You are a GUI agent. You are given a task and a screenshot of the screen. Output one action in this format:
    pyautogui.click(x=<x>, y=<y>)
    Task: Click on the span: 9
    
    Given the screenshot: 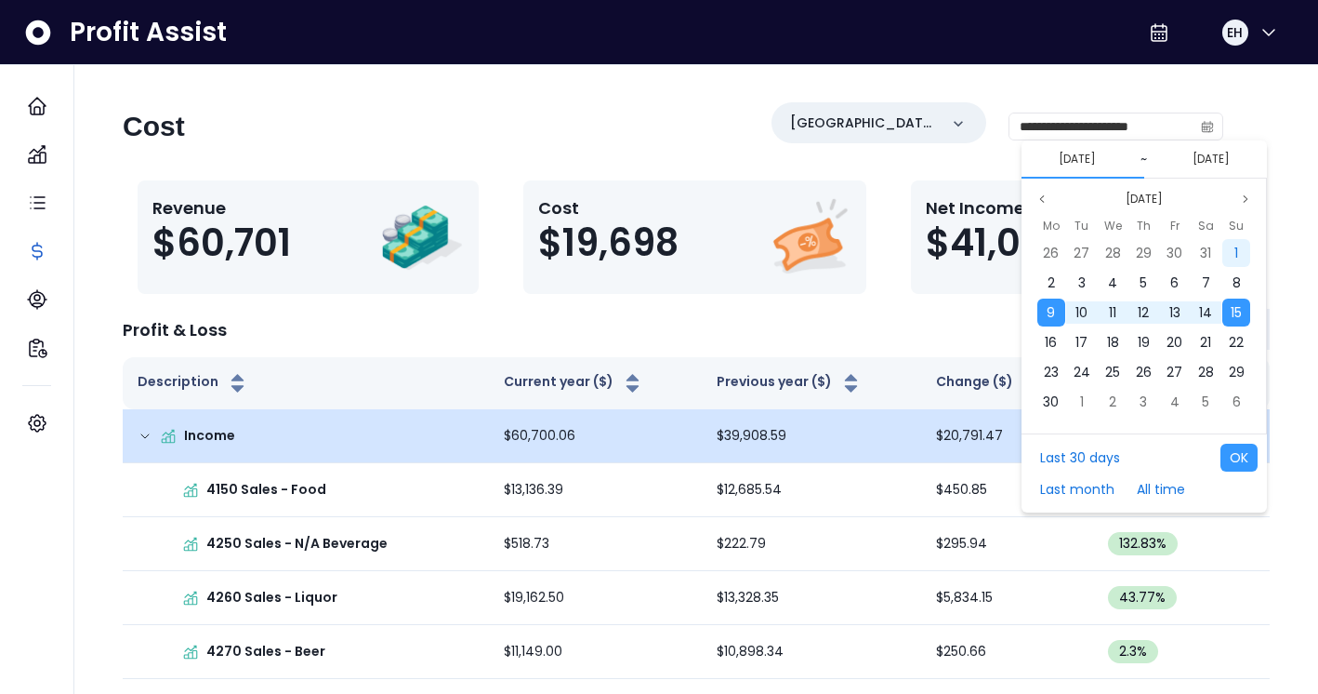 What is the action you would take?
    pyautogui.click(x=1051, y=312)
    